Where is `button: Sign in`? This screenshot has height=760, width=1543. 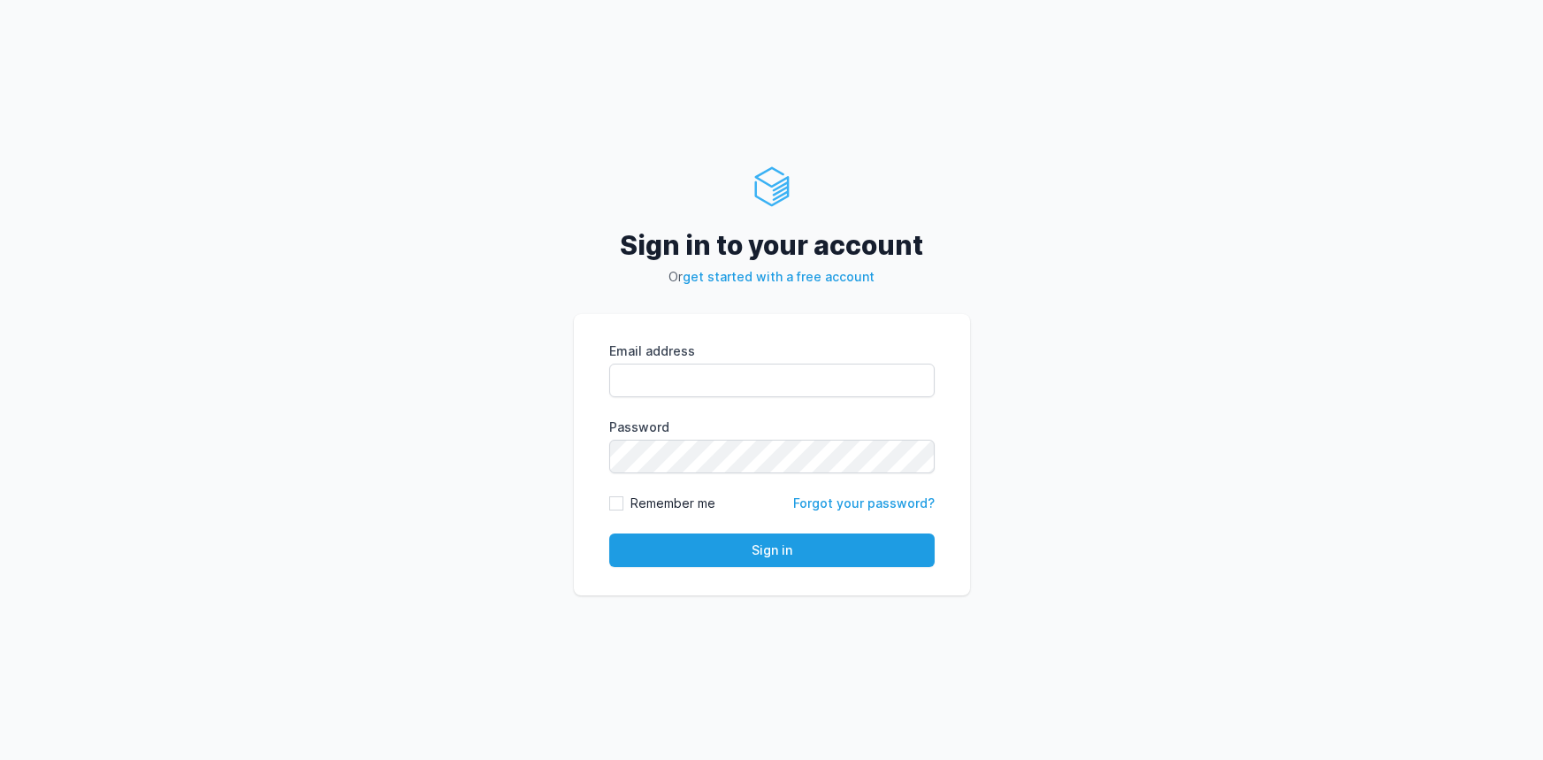 button: Sign in is located at coordinates (772, 550).